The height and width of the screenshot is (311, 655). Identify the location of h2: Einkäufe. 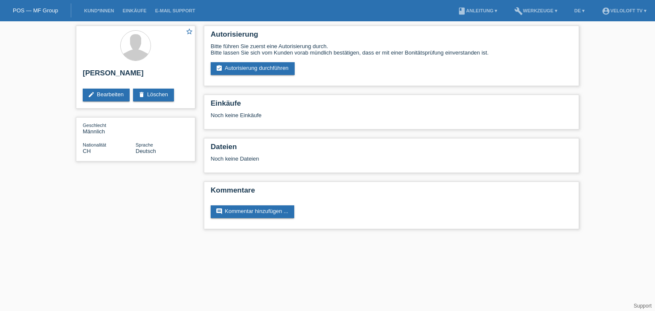
(391, 106).